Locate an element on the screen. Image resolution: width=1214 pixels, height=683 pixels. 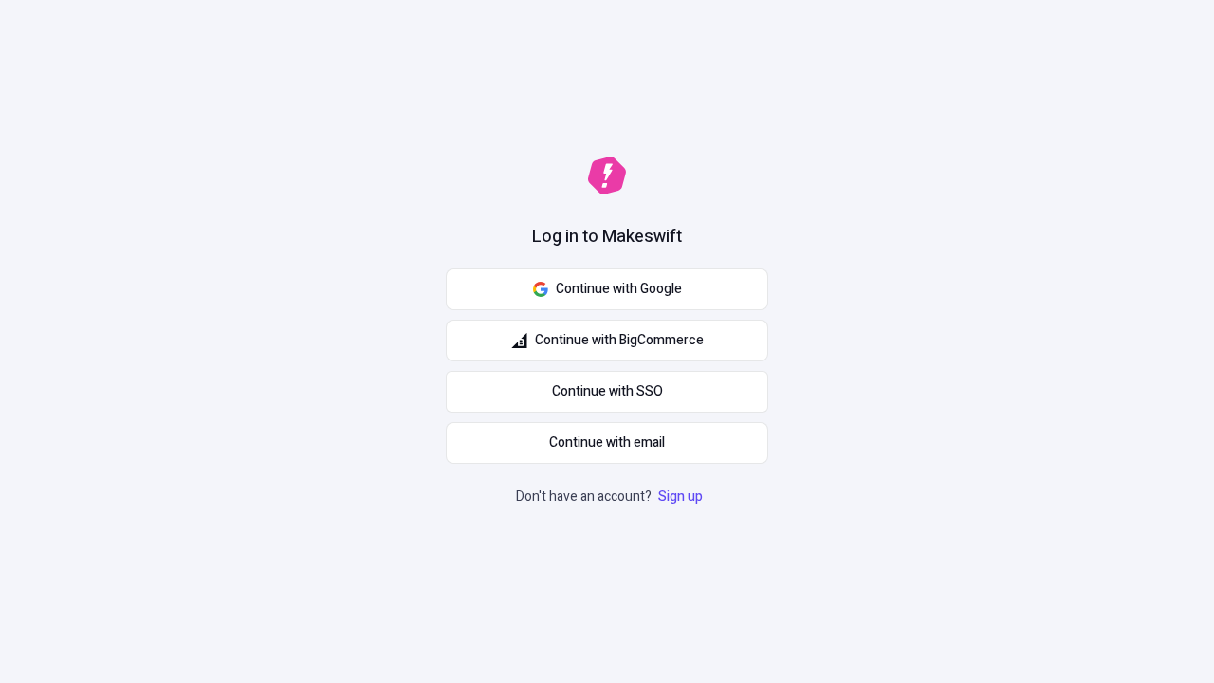
span: Continue with email is located at coordinates (607, 443).